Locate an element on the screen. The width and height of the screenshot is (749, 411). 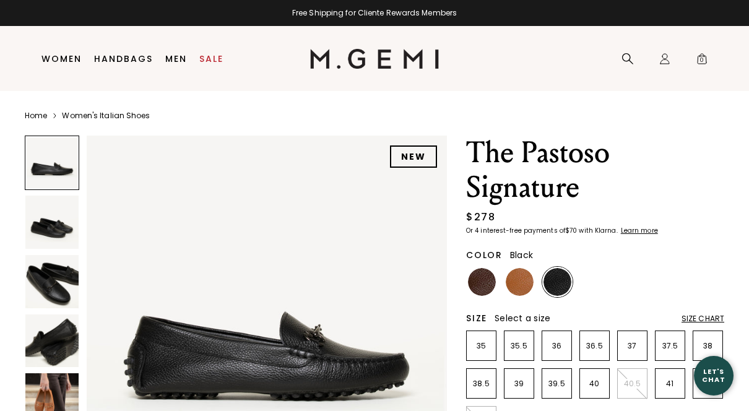
p: 40.5 is located at coordinates (632, 384).